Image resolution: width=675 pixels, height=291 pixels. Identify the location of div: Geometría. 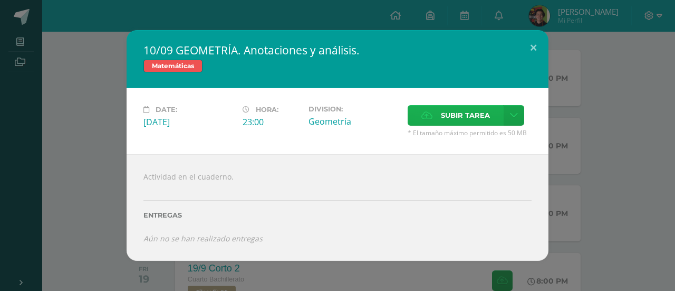
(354, 121).